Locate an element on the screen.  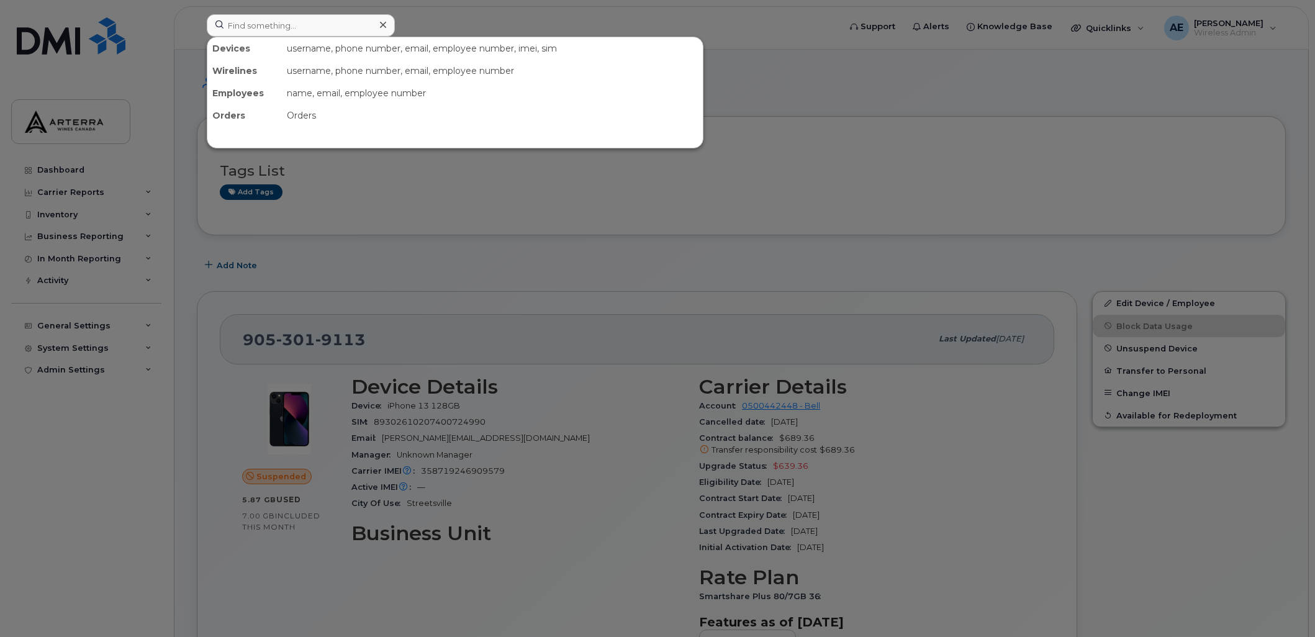
div: Wirelines is located at coordinates (245, 71).